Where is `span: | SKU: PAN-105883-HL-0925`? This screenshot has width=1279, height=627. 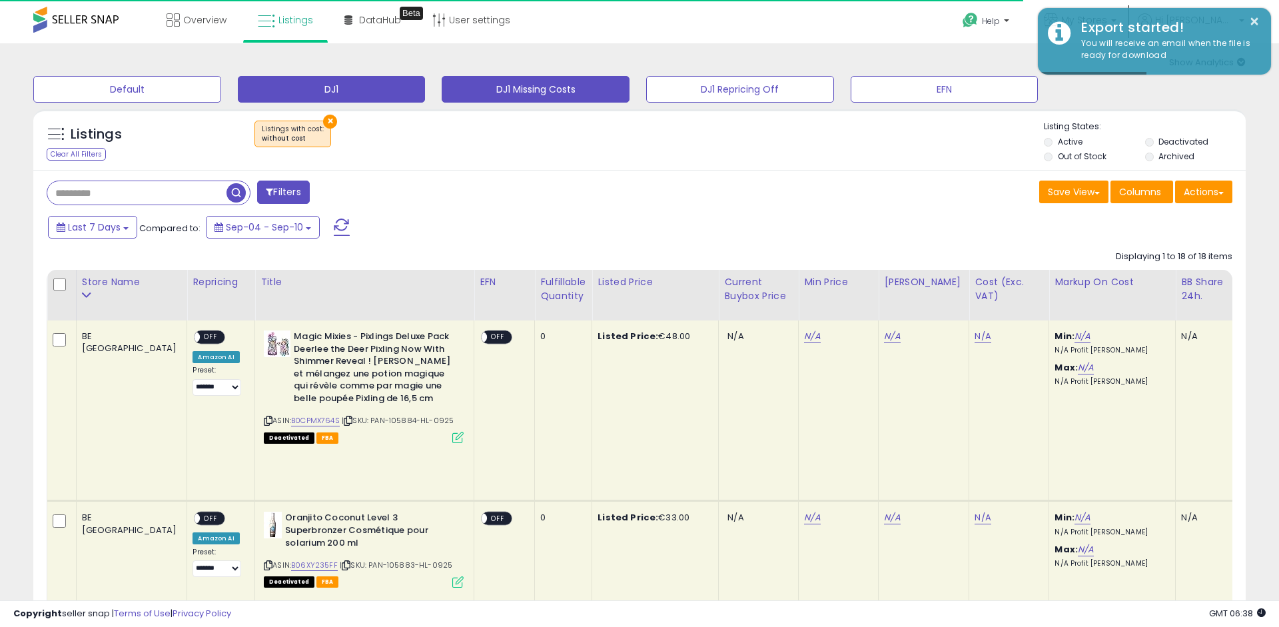
span: | SKU: PAN-105883-HL-0925 is located at coordinates (396, 565).